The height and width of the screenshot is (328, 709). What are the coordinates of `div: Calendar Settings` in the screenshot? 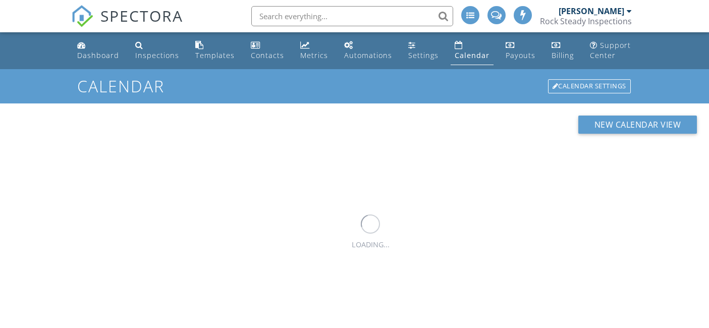 It's located at (589, 86).